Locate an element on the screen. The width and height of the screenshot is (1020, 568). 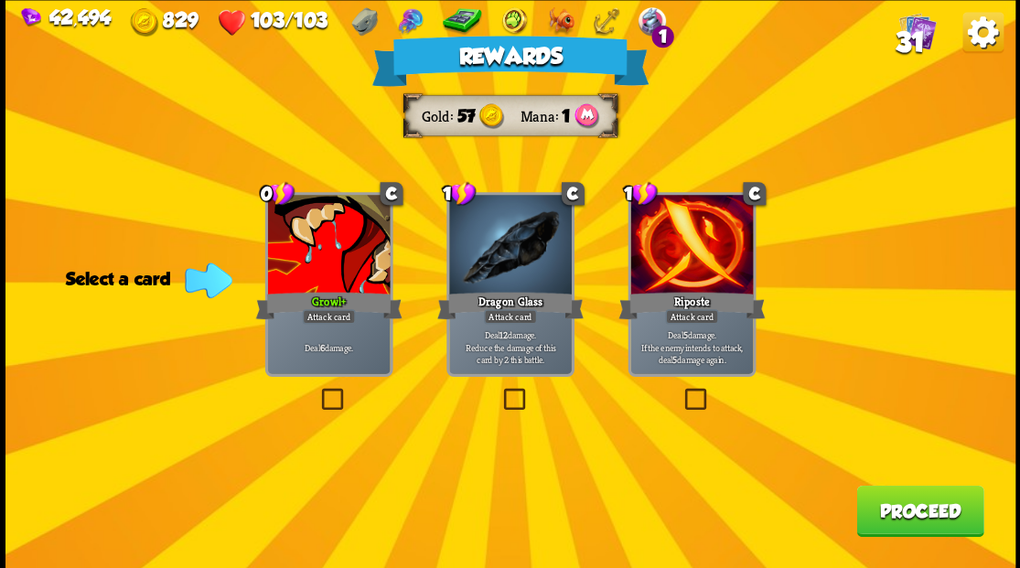
img: Goldfish - Potion cards go to discard pile, rather than being one-off cards. is located at coordinates (560, 21).